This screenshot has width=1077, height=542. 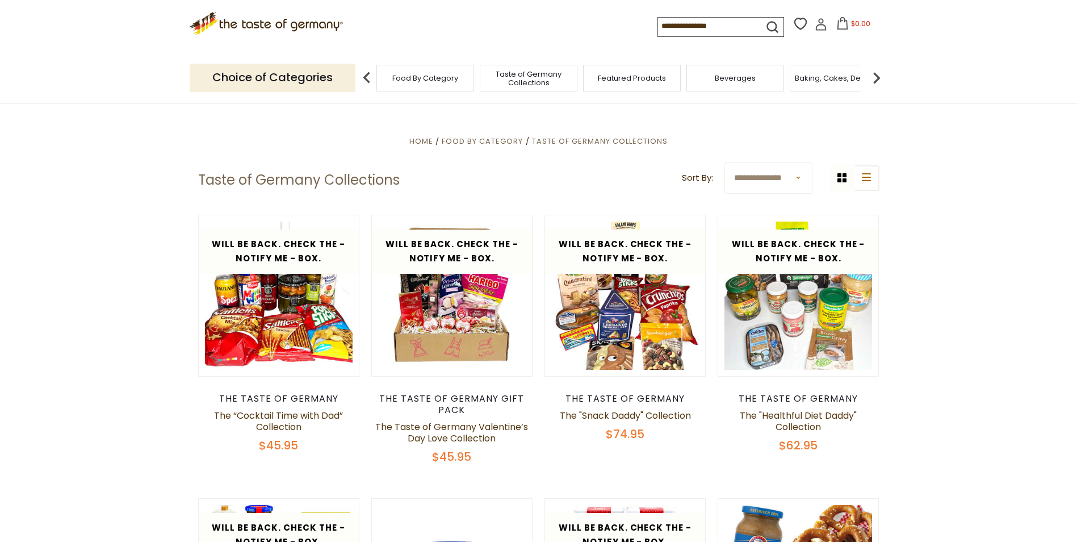 I want to click on a: Featured Products, so click(x=632, y=78).